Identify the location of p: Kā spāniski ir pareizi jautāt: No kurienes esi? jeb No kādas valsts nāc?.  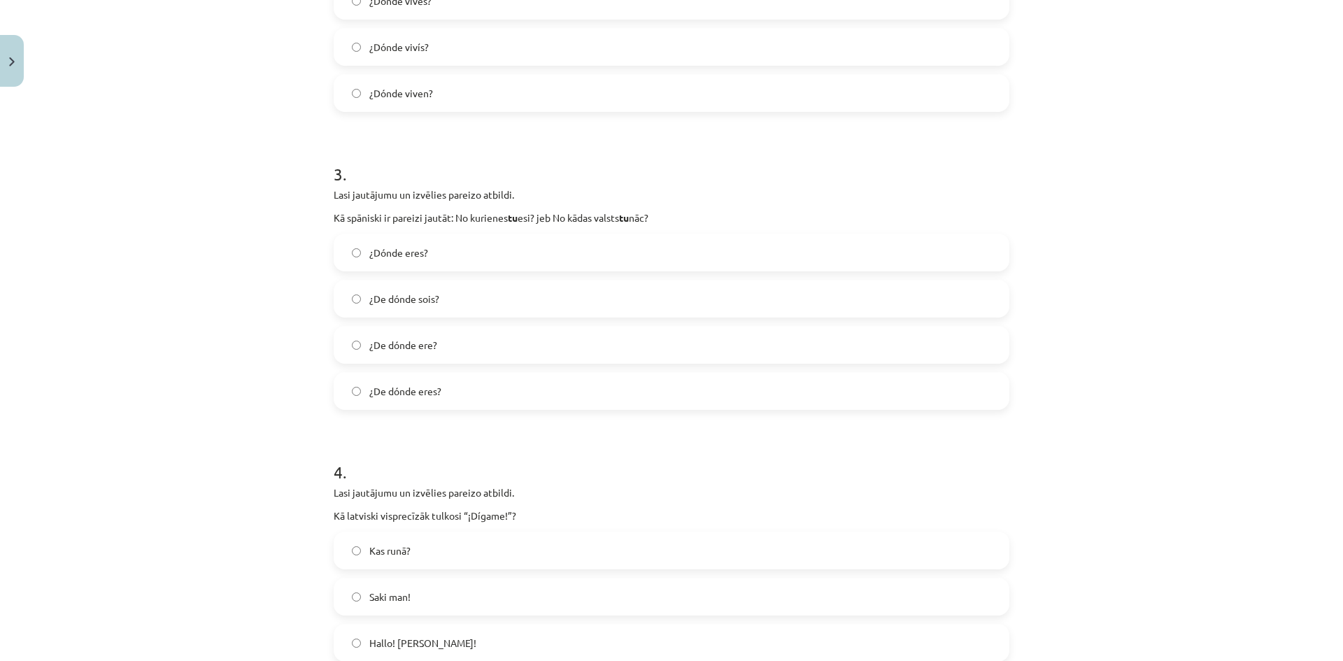
(672, 218).